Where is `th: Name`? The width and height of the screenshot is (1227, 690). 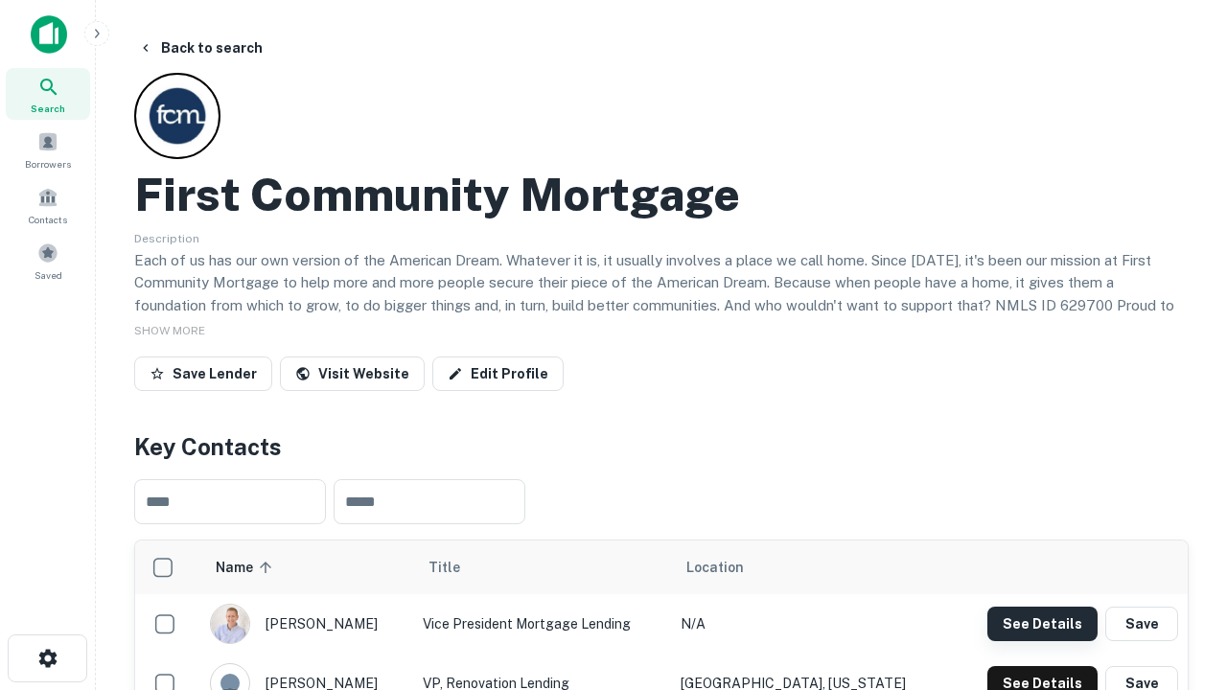 th: Name is located at coordinates (307, 568).